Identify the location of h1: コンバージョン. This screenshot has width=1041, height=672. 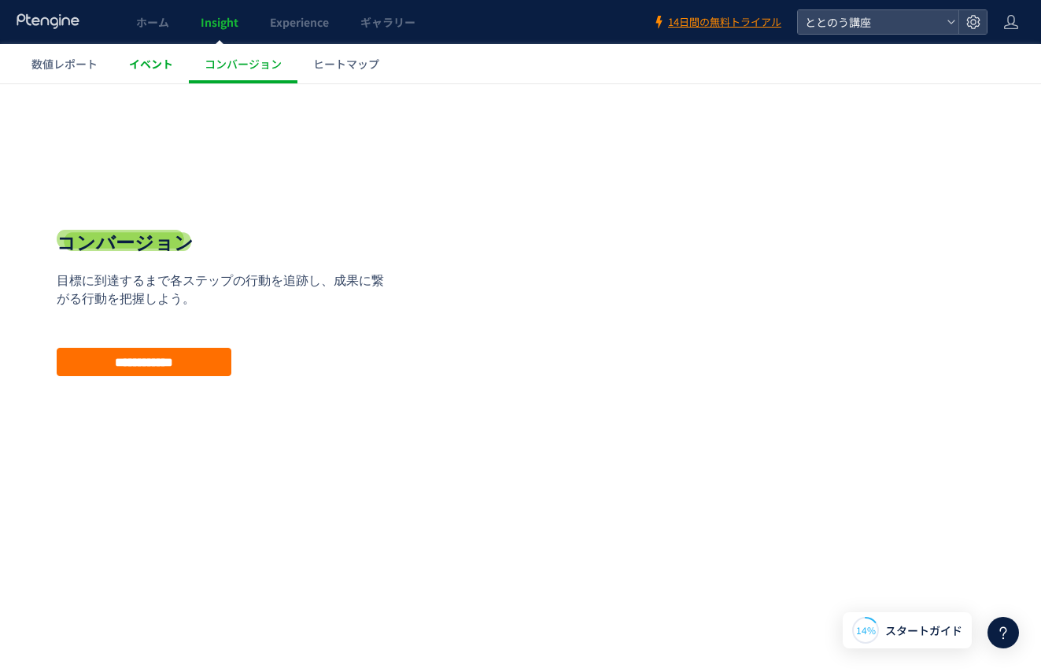
(125, 160).